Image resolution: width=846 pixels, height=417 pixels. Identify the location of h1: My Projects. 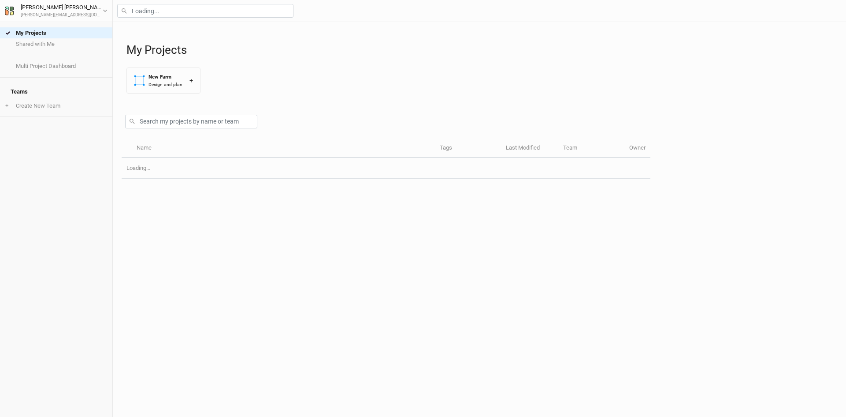
(482, 50).